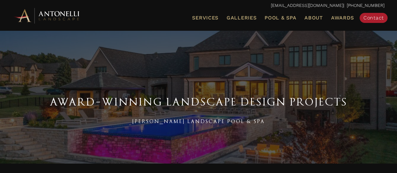  Describe the element at coordinates (281, 18) in the screenshot. I see `a: Pool & Spa` at that location.